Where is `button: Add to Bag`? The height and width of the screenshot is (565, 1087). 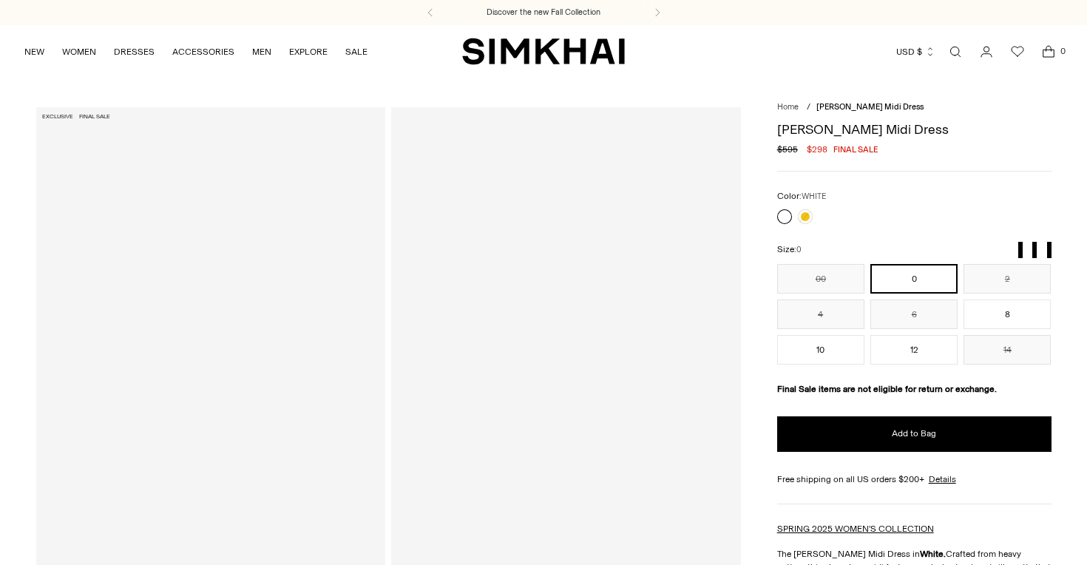 button: Add to Bag is located at coordinates (914, 434).